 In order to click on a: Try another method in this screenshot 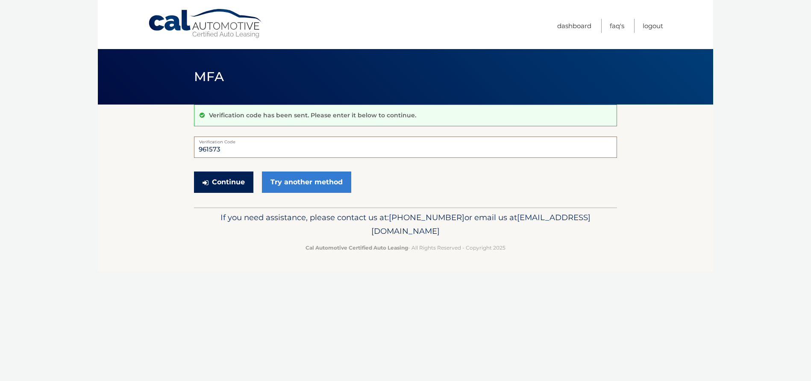, I will do `click(306, 182)`.